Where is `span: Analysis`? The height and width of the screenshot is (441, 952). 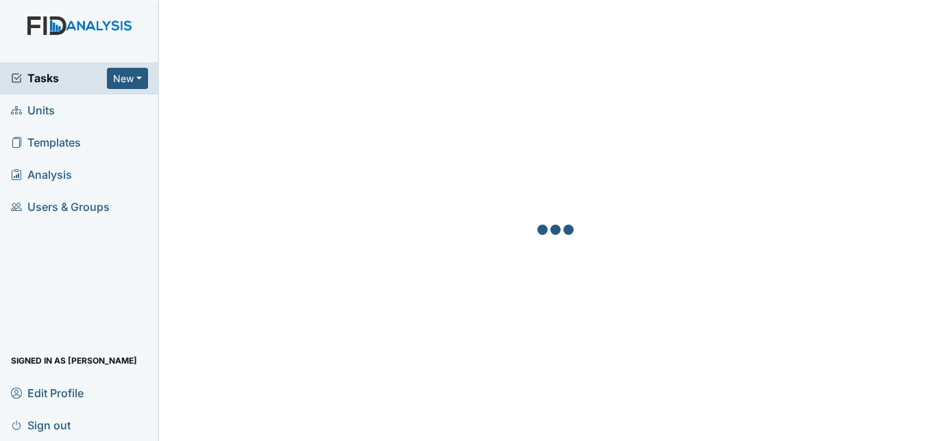
span: Analysis is located at coordinates (41, 175).